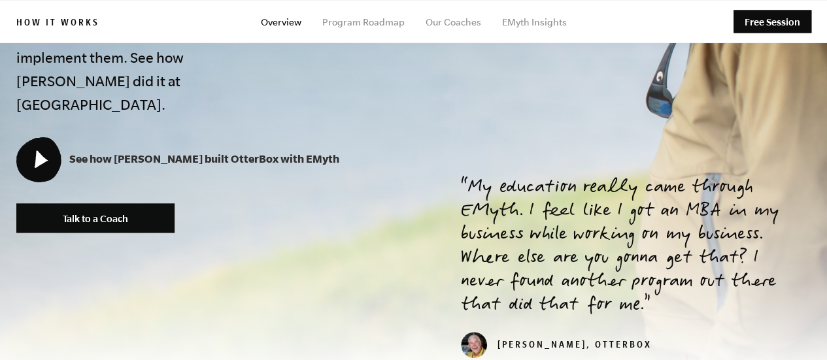 The height and width of the screenshot is (360, 827). I want to click on p: My education really came through EMyth. I feel like I got an MBA in my business while working on ..., so click(628, 248).